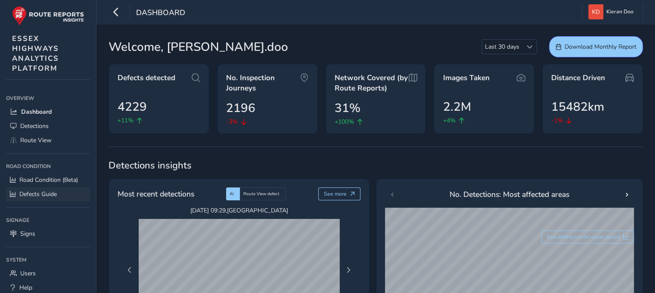 This screenshot has height=293, width=655. Describe the element at coordinates (48, 180) in the screenshot. I see `a: Road Condition (Beta)` at that location.